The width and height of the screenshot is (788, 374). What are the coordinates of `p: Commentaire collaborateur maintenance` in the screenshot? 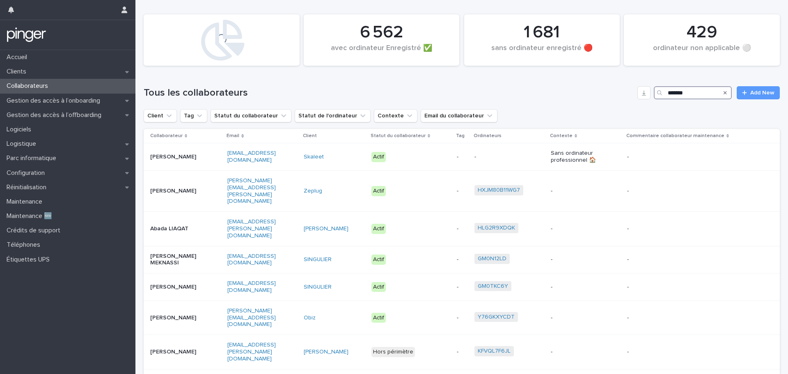 It's located at (675, 136).